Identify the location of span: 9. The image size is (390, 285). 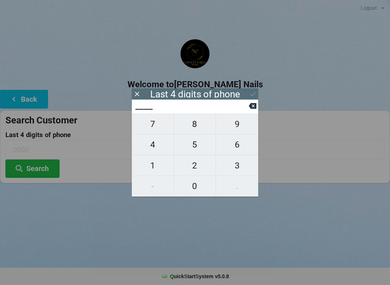
(237, 124).